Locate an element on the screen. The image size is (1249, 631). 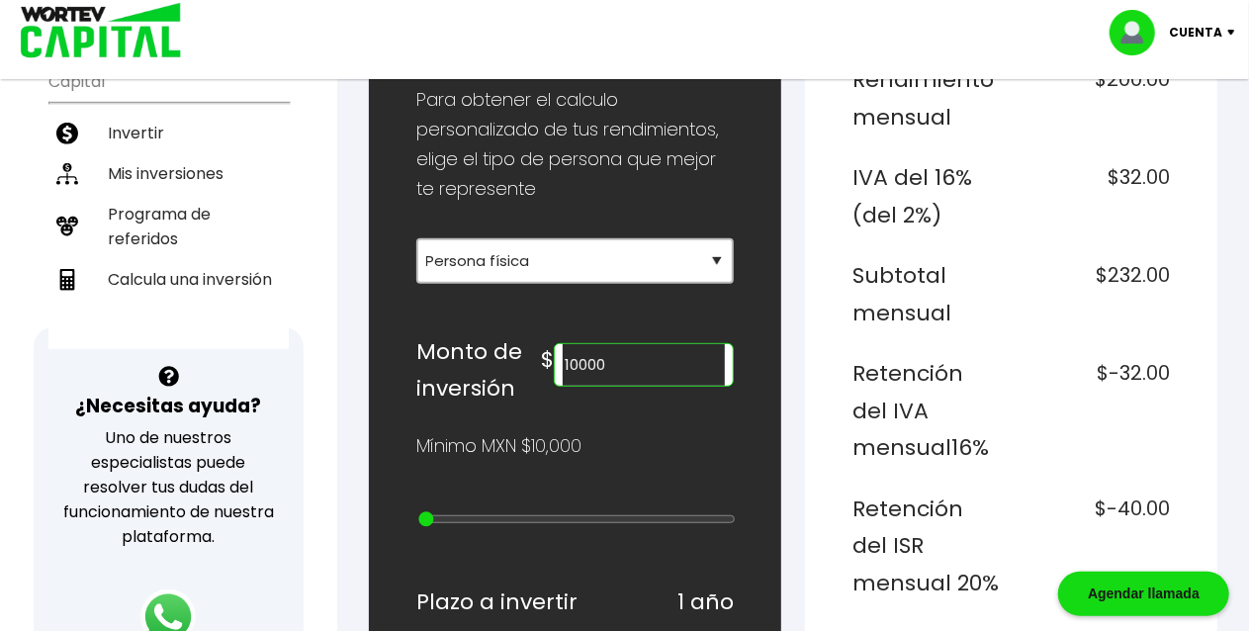
p: Cuenta is located at coordinates (1196, 33).